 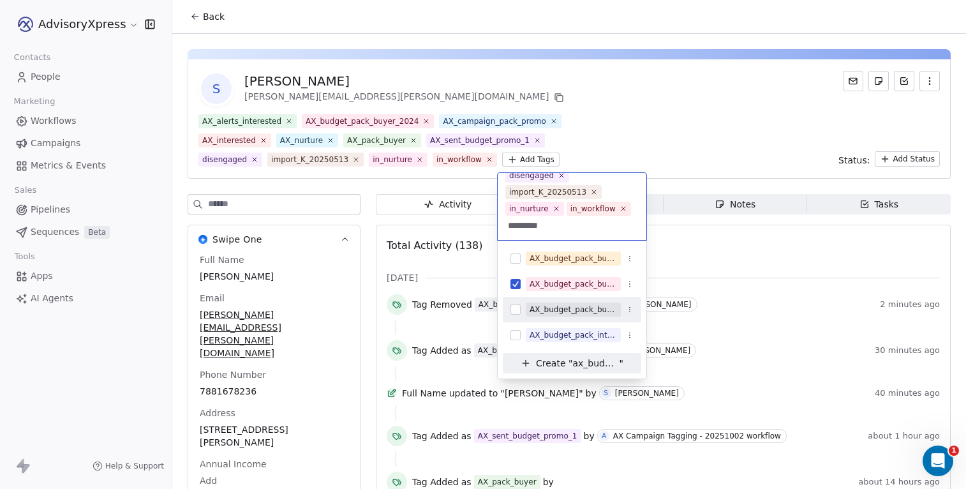 What do you see at coordinates (593, 209) in the screenshot?
I see `div: in_workflow` at bounding box center [593, 209].